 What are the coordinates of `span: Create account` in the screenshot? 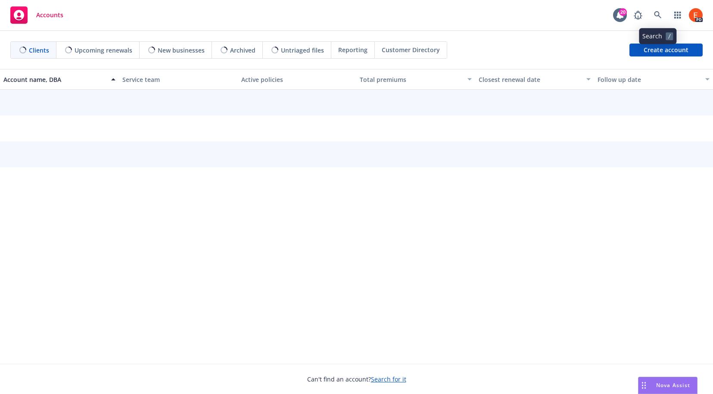 It's located at (666, 50).